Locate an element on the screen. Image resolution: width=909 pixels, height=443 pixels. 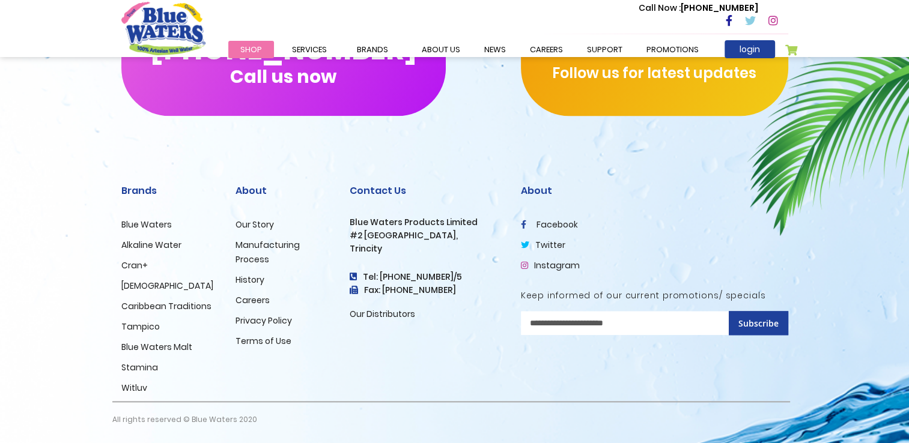
button: Subscribe is located at coordinates (758, 323).